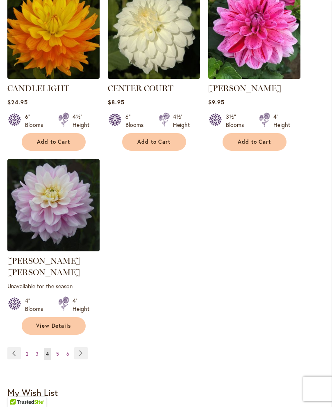 This screenshot has height=407, width=332. What do you see at coordinates (238, 121) in the screenshot?
I see `div: 3½" Blooms` at bounding box center [238, 121].